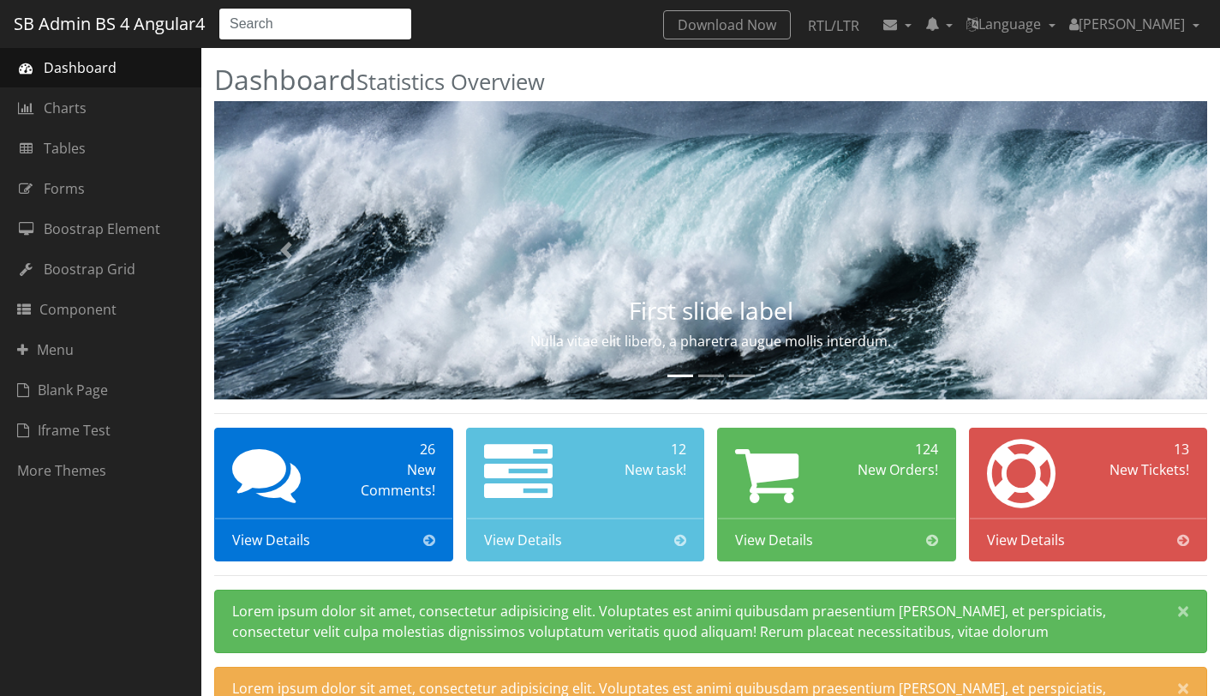 This screenshot has height=696, width=1220. What do you see at coordinates (1183, 611) in the screenshot?
I see `button: Close` at bounding box center [1183, 611].